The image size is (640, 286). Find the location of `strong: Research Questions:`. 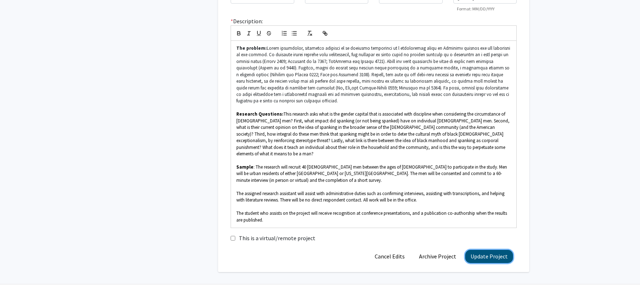

strong: Research Questions: is located at coordinates (260, 114).